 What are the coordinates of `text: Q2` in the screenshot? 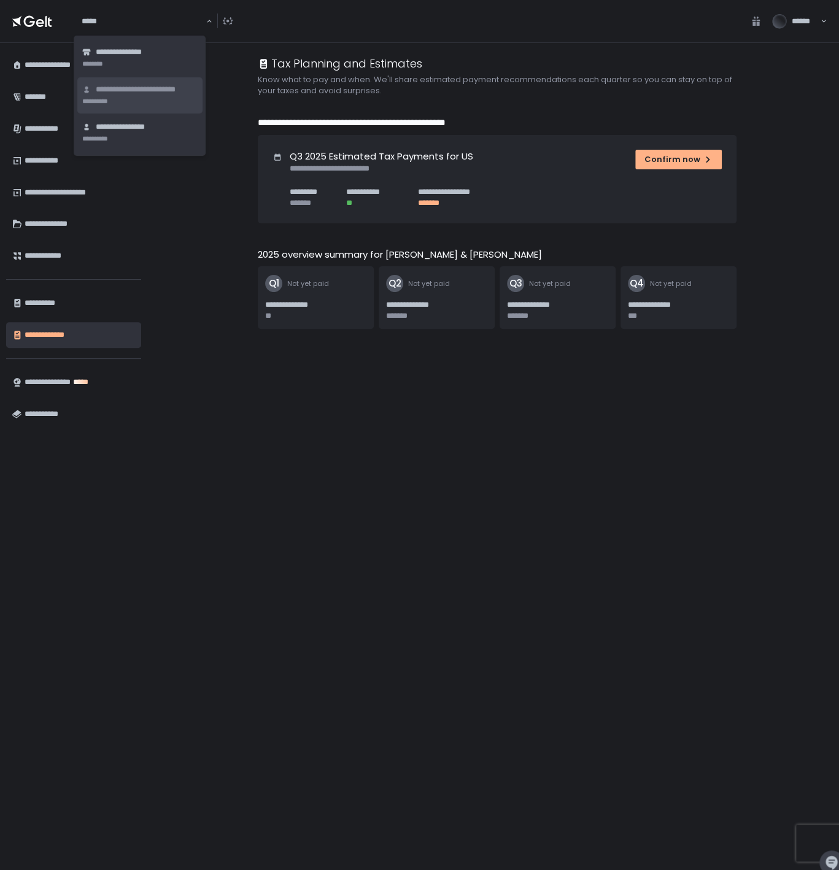 It's located at (394, 283).